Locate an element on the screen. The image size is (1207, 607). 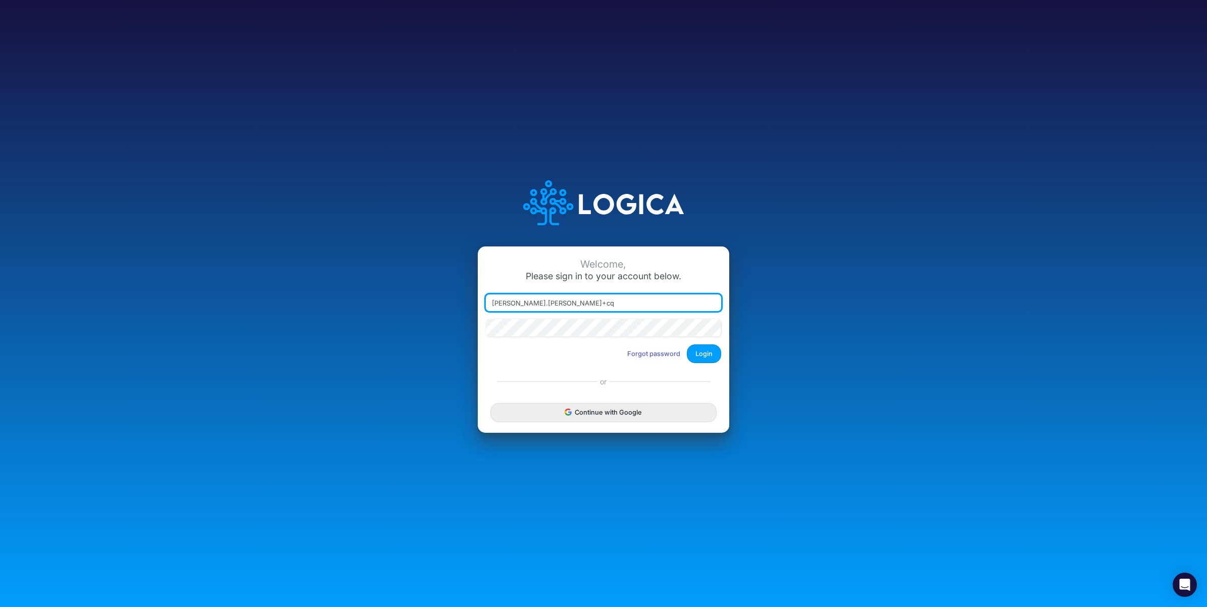
input: Email is located at coordinates (603, 303).